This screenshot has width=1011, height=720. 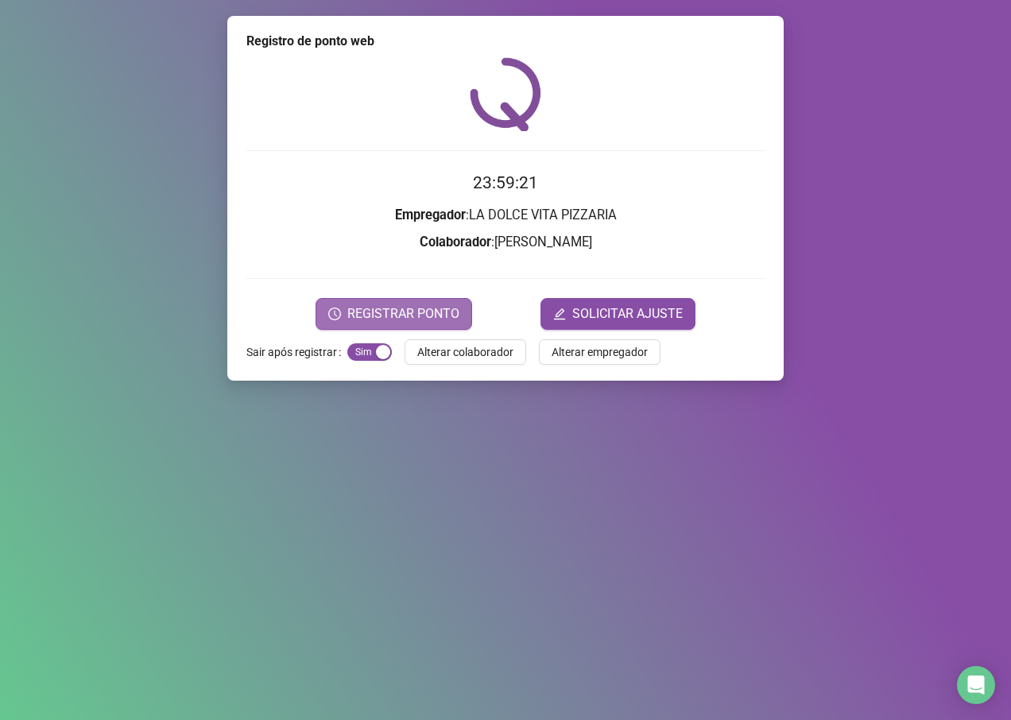 What do you see at coordinates (505, 94) in the screenshot?
I see `img: QRPoint` at bounding box center [505, 94].